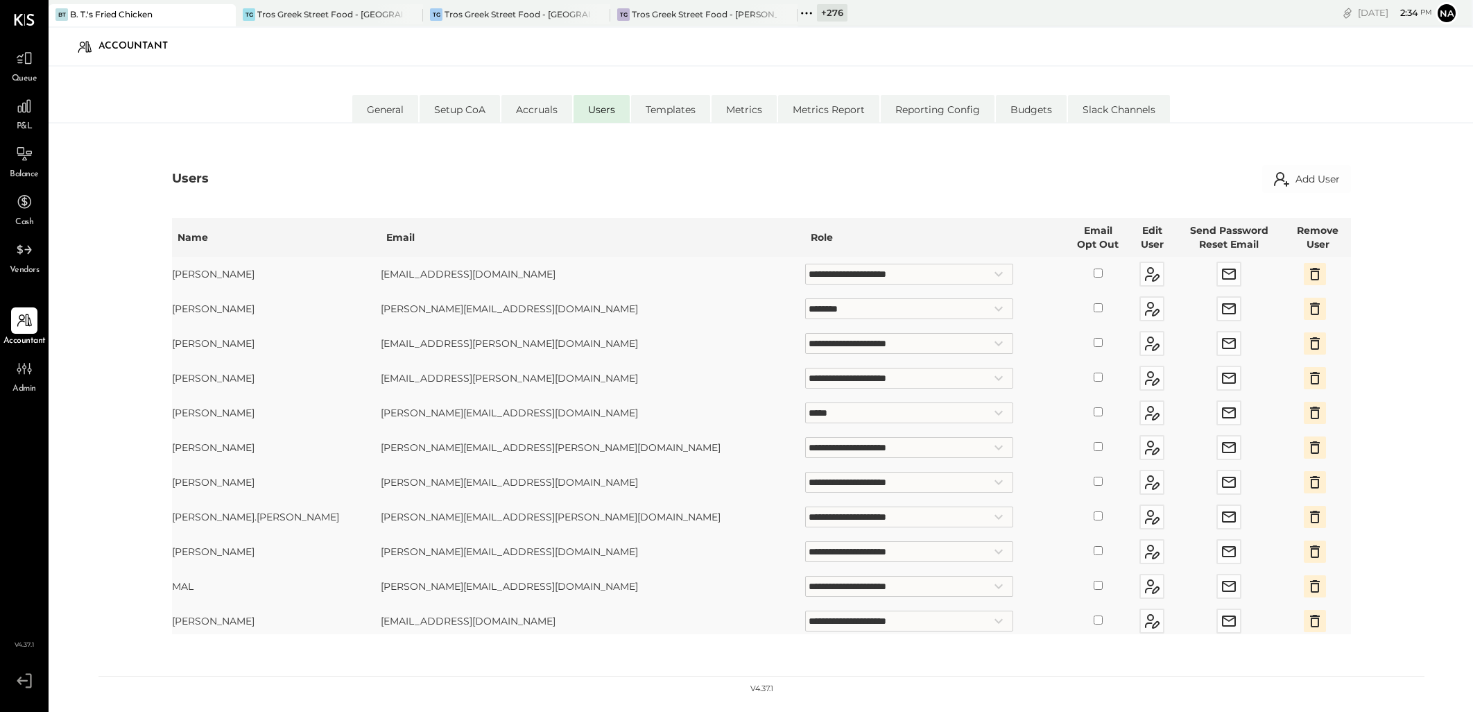  What do you see at coordinates (1318, 237) in the screenshot?
I see `th: Remove User` at bounding box center [1318, 237].